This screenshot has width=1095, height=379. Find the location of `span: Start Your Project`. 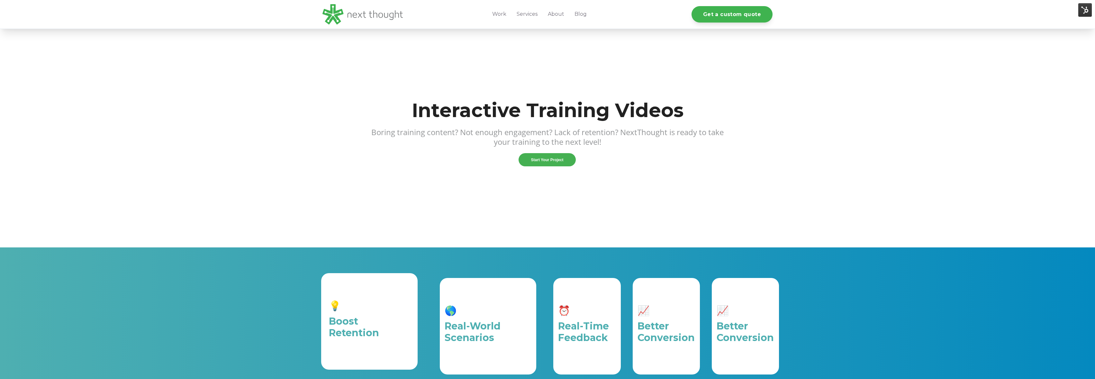

span: Start Your Project is located at coordinates (547, 160).